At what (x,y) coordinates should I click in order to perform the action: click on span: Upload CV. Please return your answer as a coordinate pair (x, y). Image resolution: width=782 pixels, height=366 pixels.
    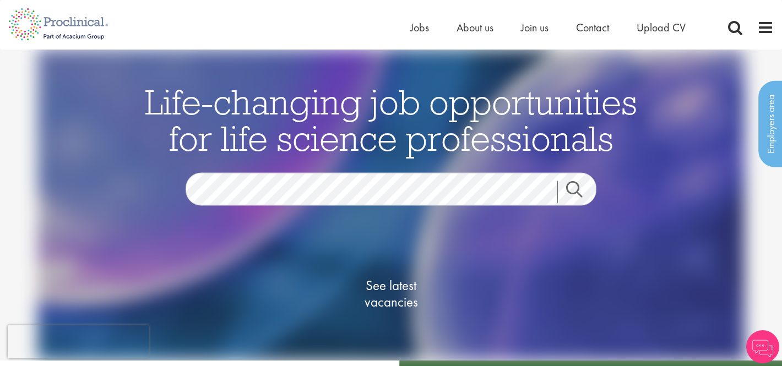
    Looking at the image, I should click on (661, 28).